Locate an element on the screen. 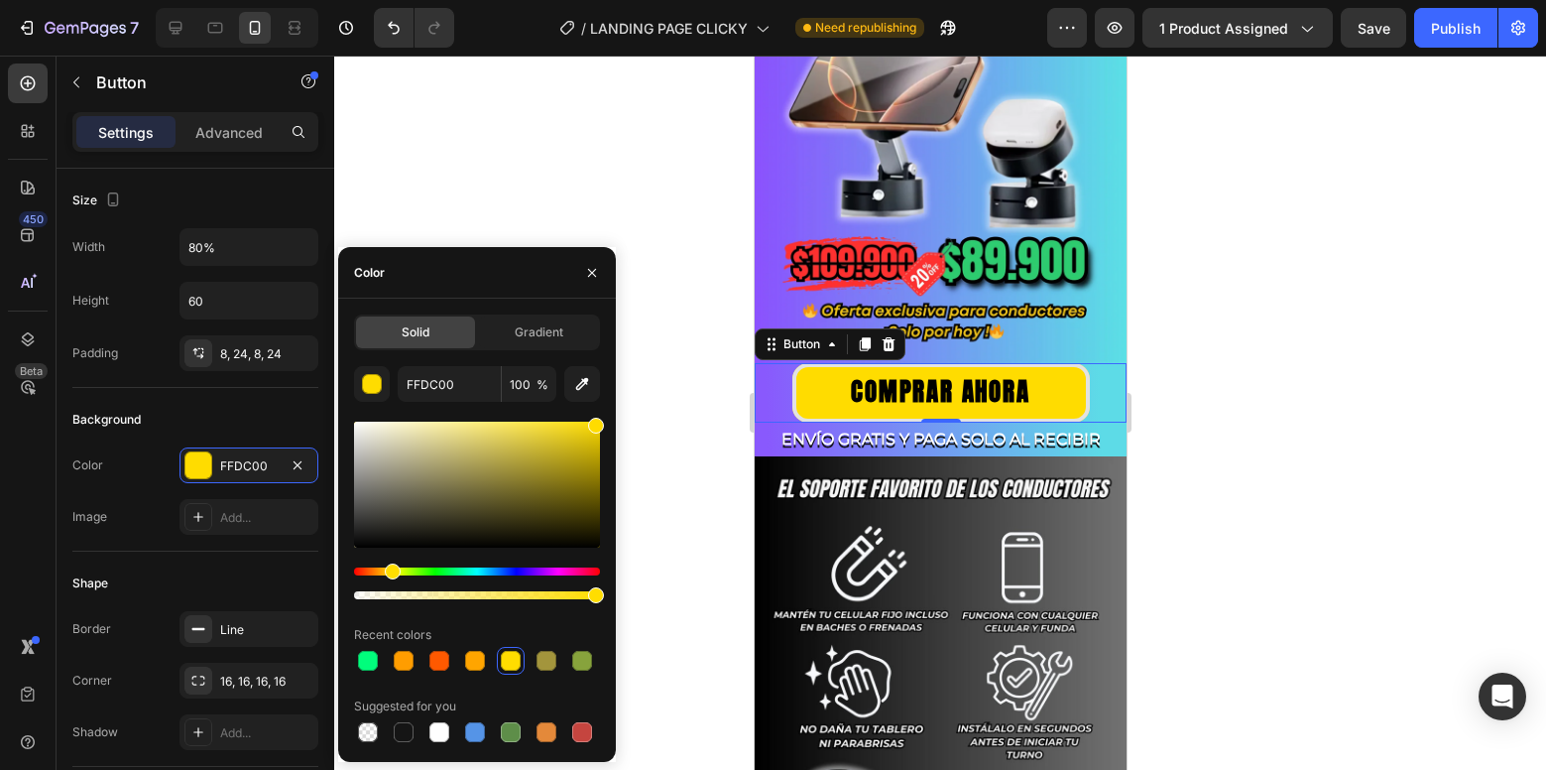  p: 7 is located at coordinates (134, 28).